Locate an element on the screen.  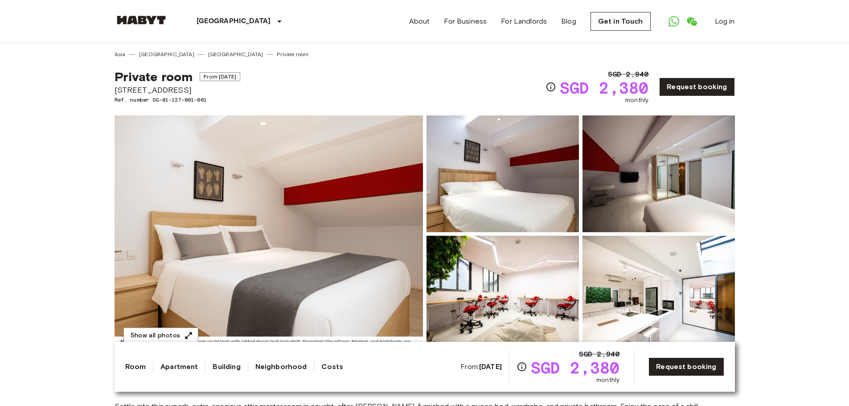
img: Marketing picture of unit SG-01-127-001-001 is located at coordinates (269, 234).